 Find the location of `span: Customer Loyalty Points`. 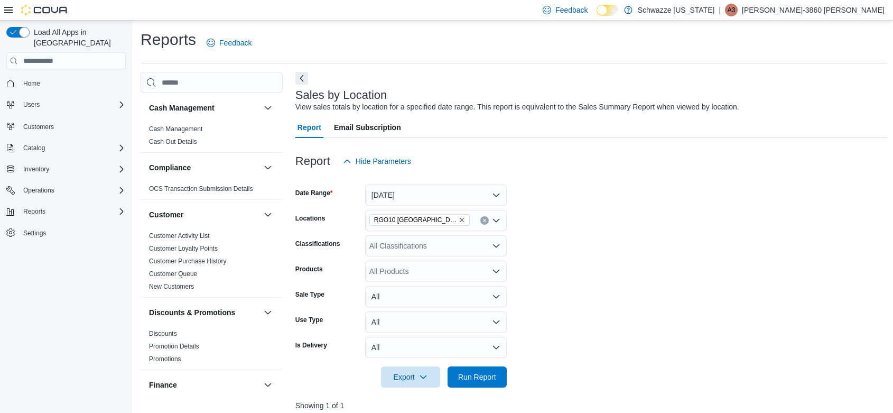

span: Customer Loyalty Points is located at coordinates (183, 248).